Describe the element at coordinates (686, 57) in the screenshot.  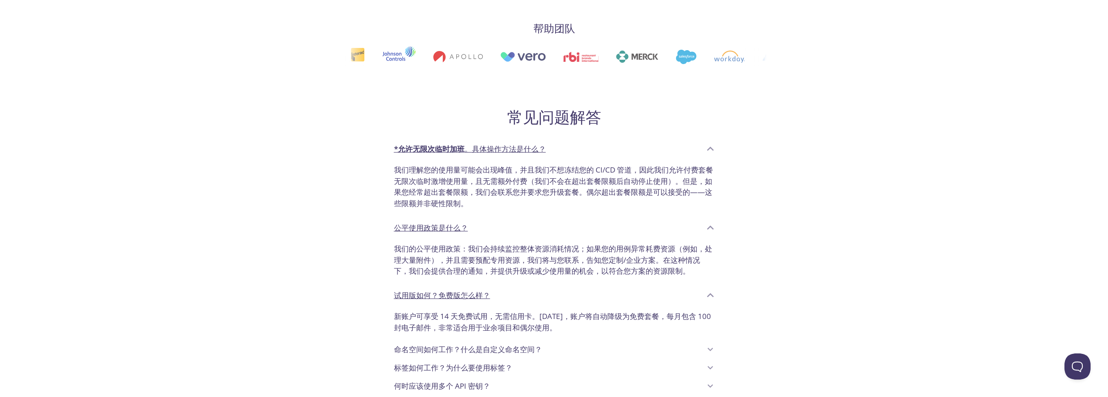
I see `img: 销售人员` at that location.